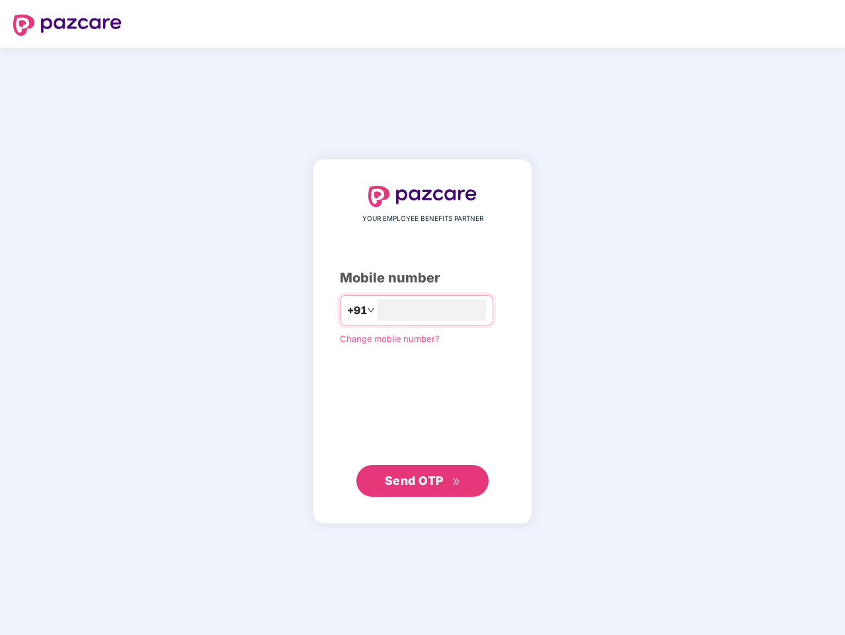  Describe the element at coordinates (422, 219) in the screenshot. I see `span: YOUR EMPLOYEE BENEFITS PARTNER` at that location.